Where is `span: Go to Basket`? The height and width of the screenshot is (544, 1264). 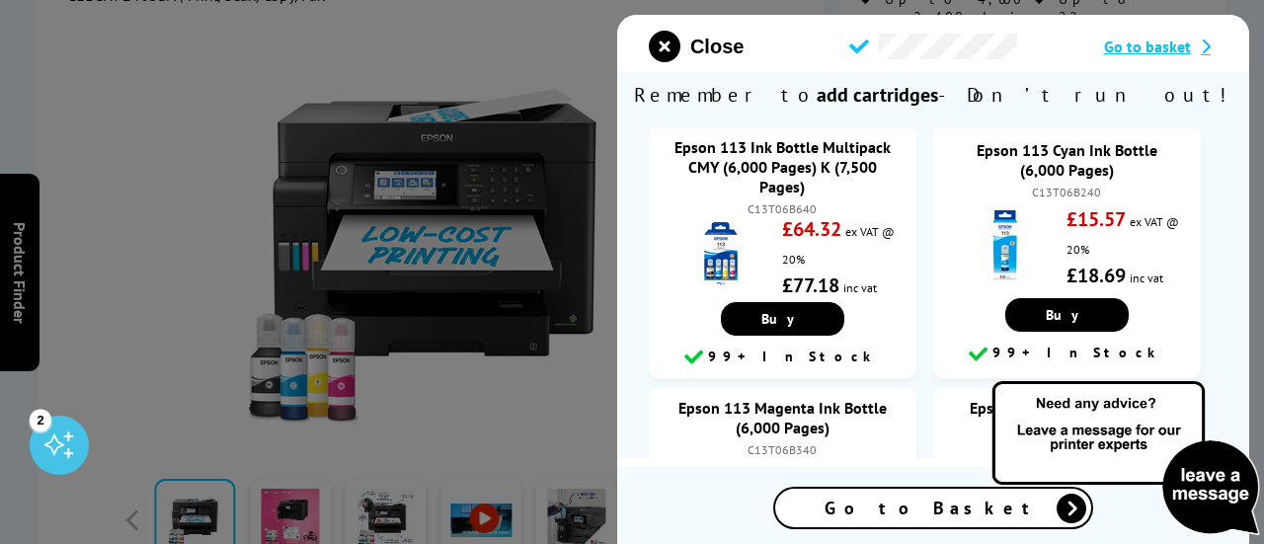
span: Go to Basket is located at coordinates (933, 508).